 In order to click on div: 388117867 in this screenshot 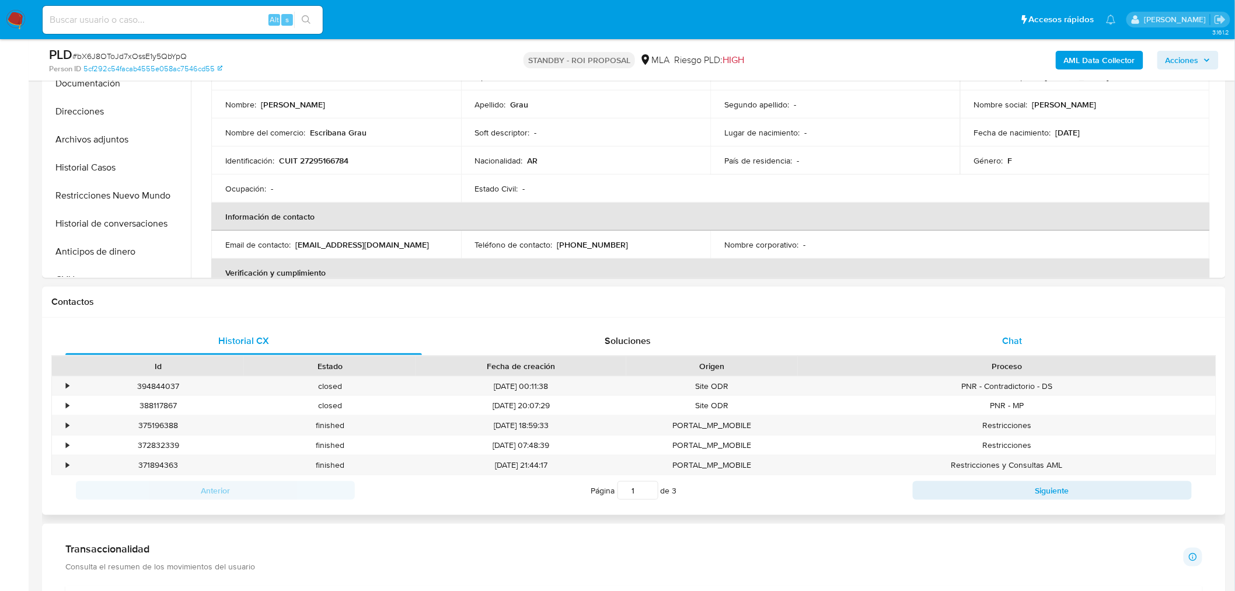, I will do `click(158, 405)`.